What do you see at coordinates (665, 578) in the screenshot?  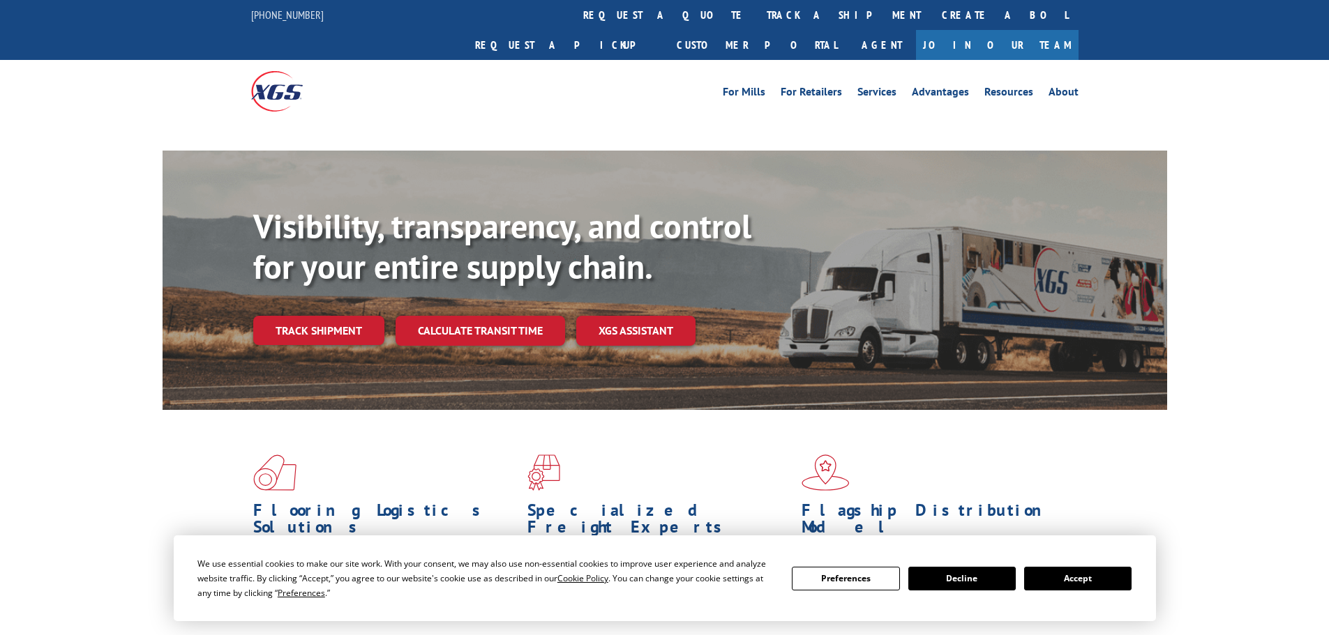 I see `div: Cookie Consent Prompt` at bounding box center [665, 578].